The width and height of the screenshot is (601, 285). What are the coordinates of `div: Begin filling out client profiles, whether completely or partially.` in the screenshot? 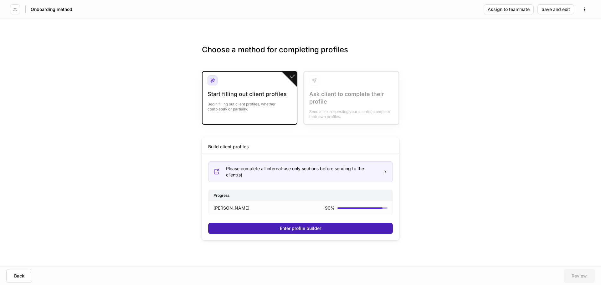 It's located at (249, 105).